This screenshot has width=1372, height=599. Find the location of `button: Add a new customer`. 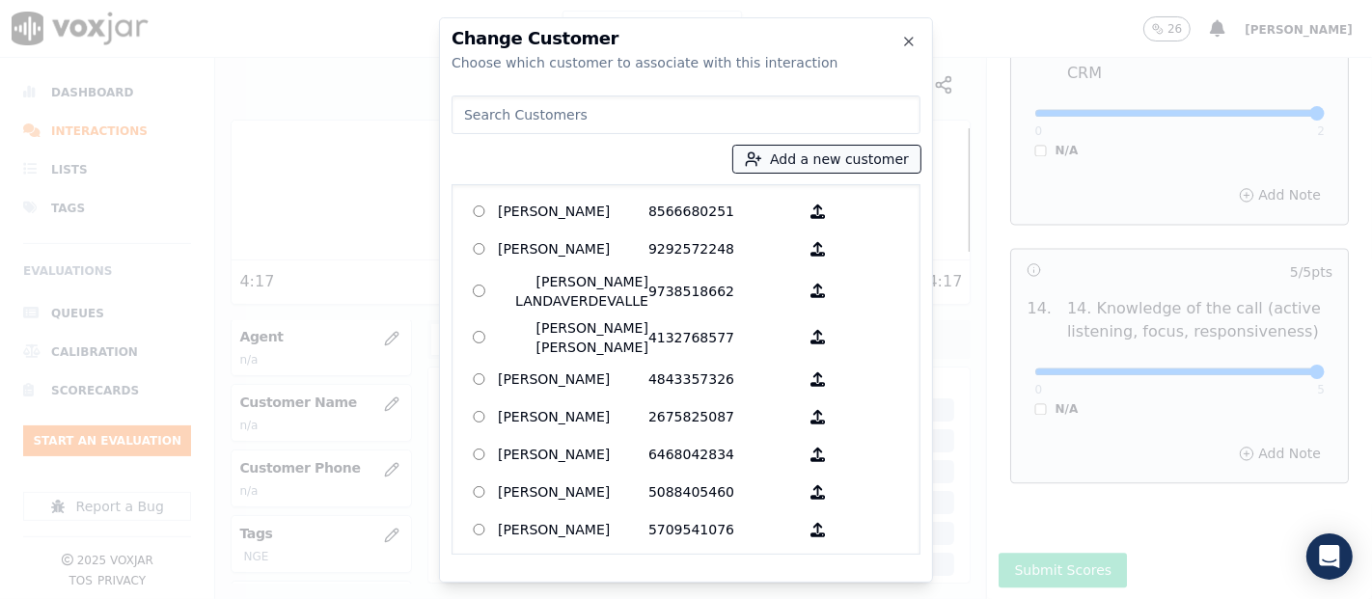

button: Add a new customer is located at coordinates (827, 159).